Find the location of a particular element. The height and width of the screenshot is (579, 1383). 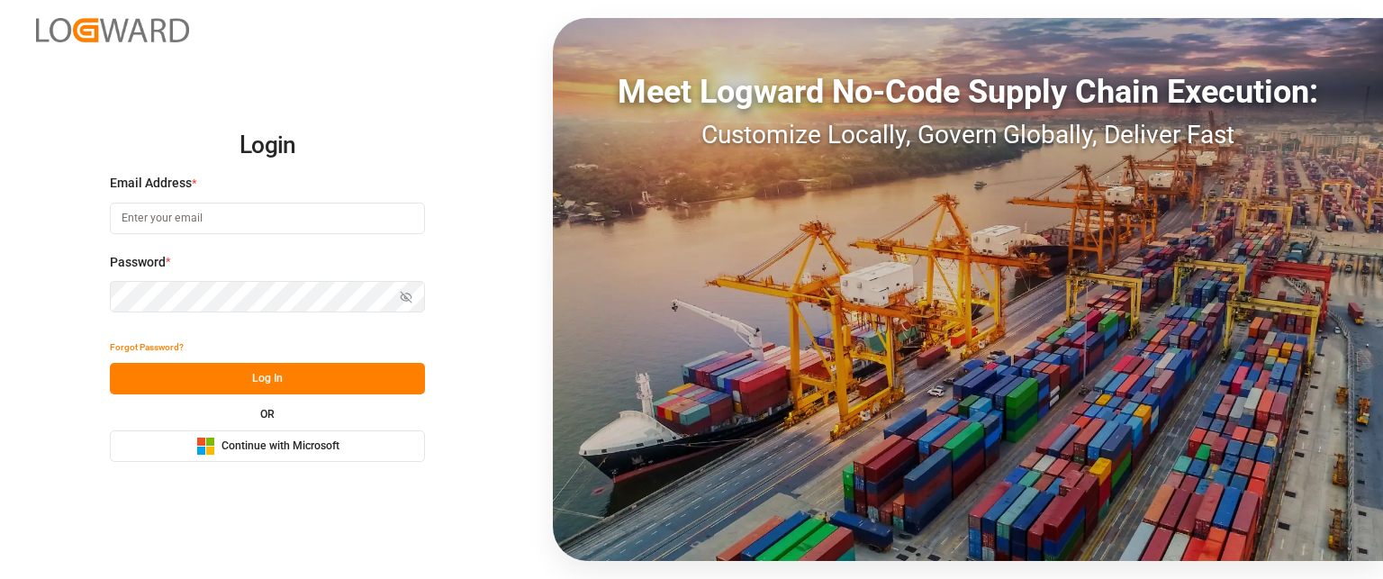

button: Log In is located at coordinates (267, 378).